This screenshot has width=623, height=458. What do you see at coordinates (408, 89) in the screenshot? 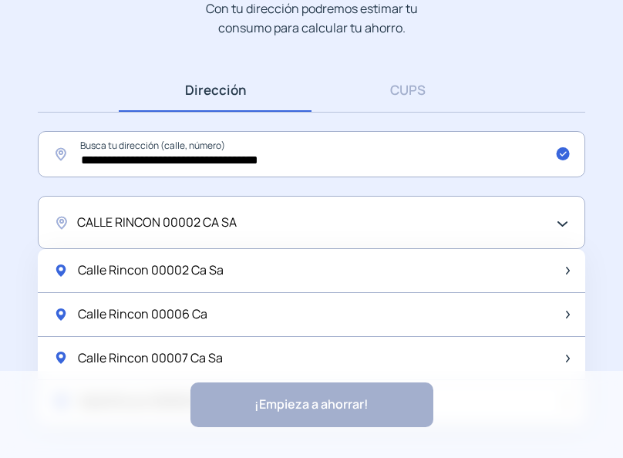
I see `a: CUPS` at bounding box center [408, 89].